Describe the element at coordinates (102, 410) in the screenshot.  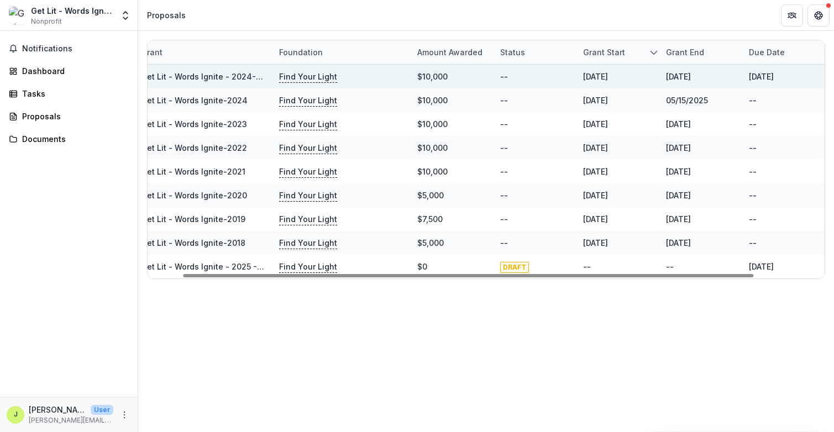
I see `p: User` at that location.